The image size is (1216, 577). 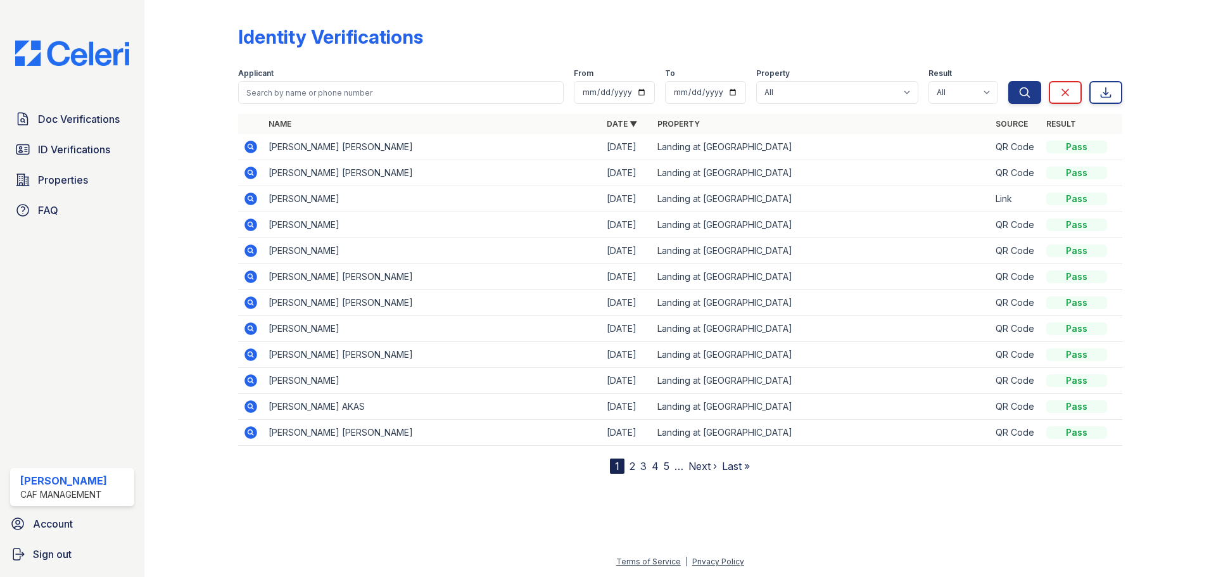 What do you see at coordinates (401, 92) in the screenshot?
I see `input: Search by name or phone number` at bounding box center [401, 92].